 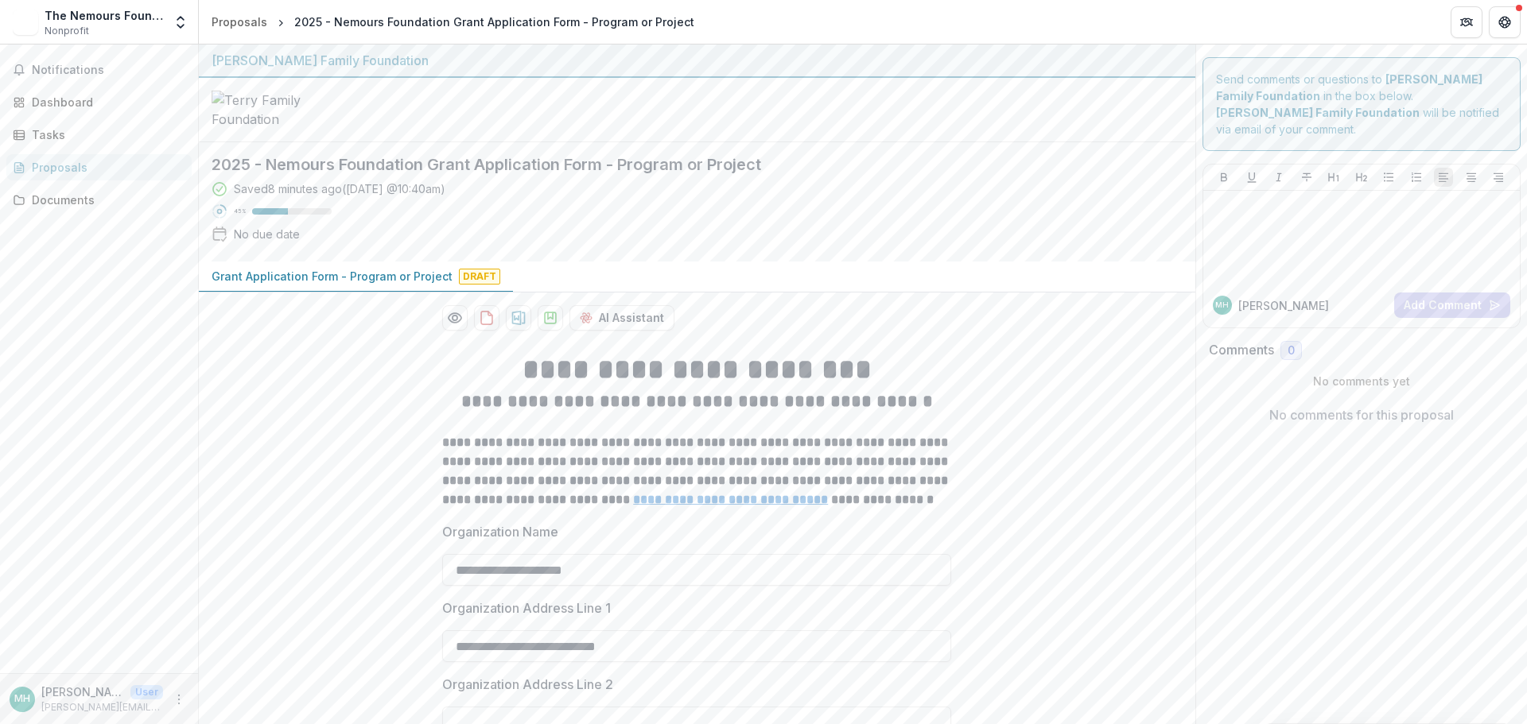 I want to click on div: 2025 - Nemours Foundation Grant Application Form - Program or Project, so click(x=494, y=21).